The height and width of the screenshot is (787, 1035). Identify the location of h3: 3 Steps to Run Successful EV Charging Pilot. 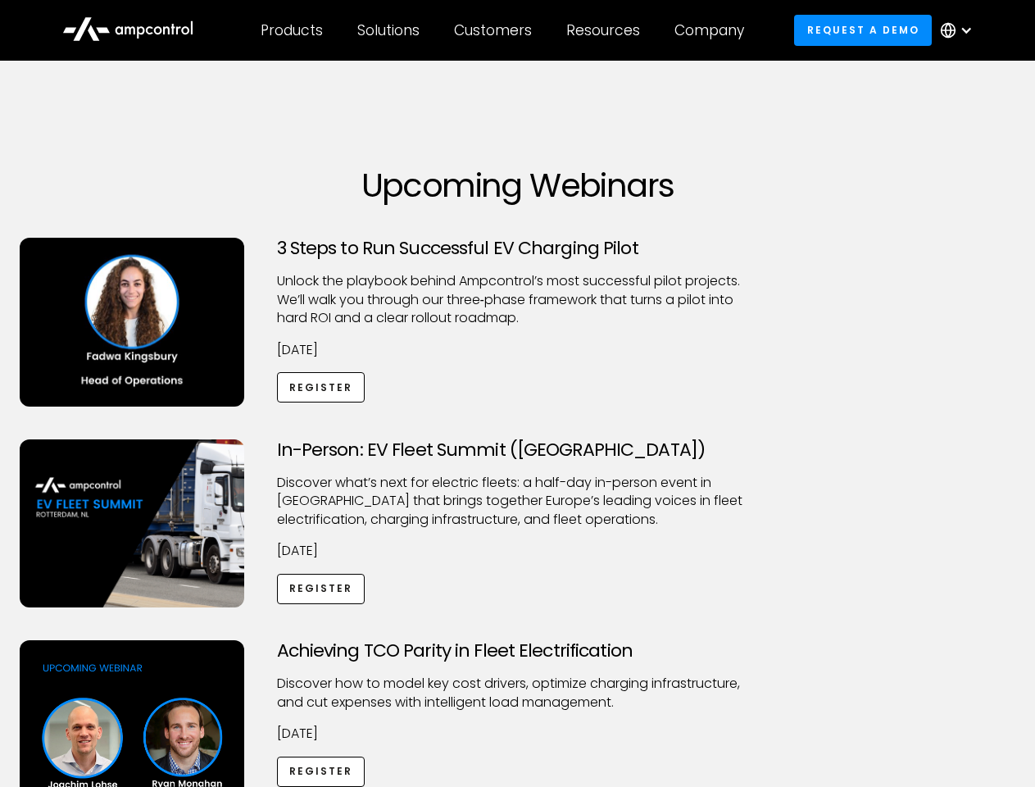
(518, 248).